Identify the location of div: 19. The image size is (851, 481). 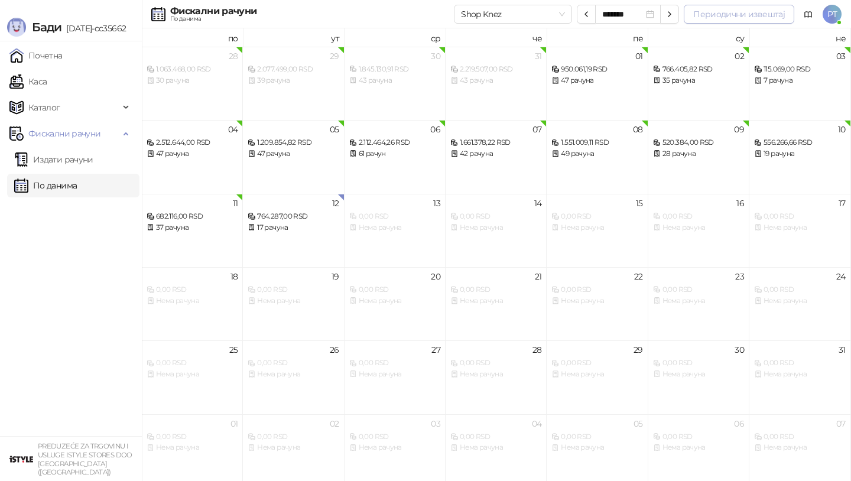
(335, 277).